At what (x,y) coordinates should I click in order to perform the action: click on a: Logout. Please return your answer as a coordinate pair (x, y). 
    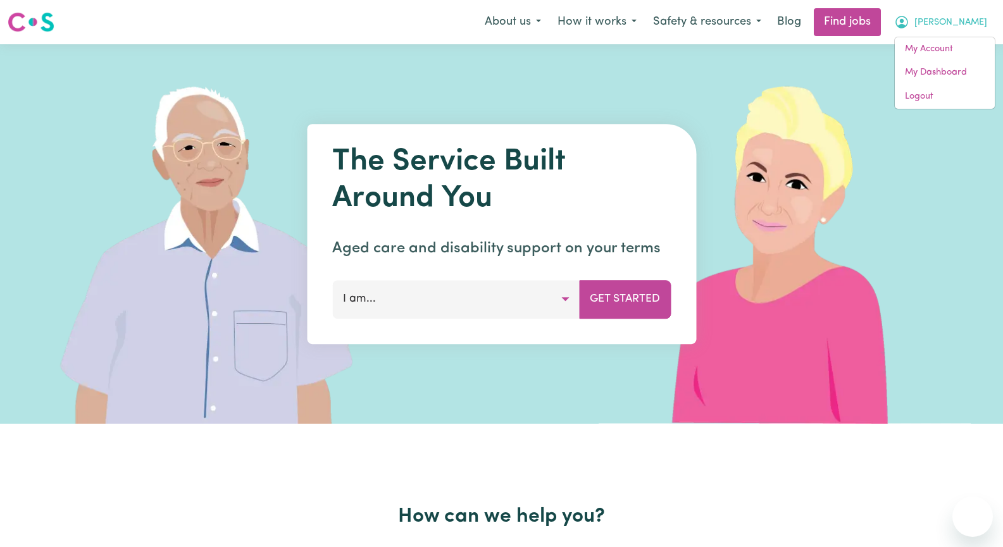
    Looking at the image, I should click on (945, 97).